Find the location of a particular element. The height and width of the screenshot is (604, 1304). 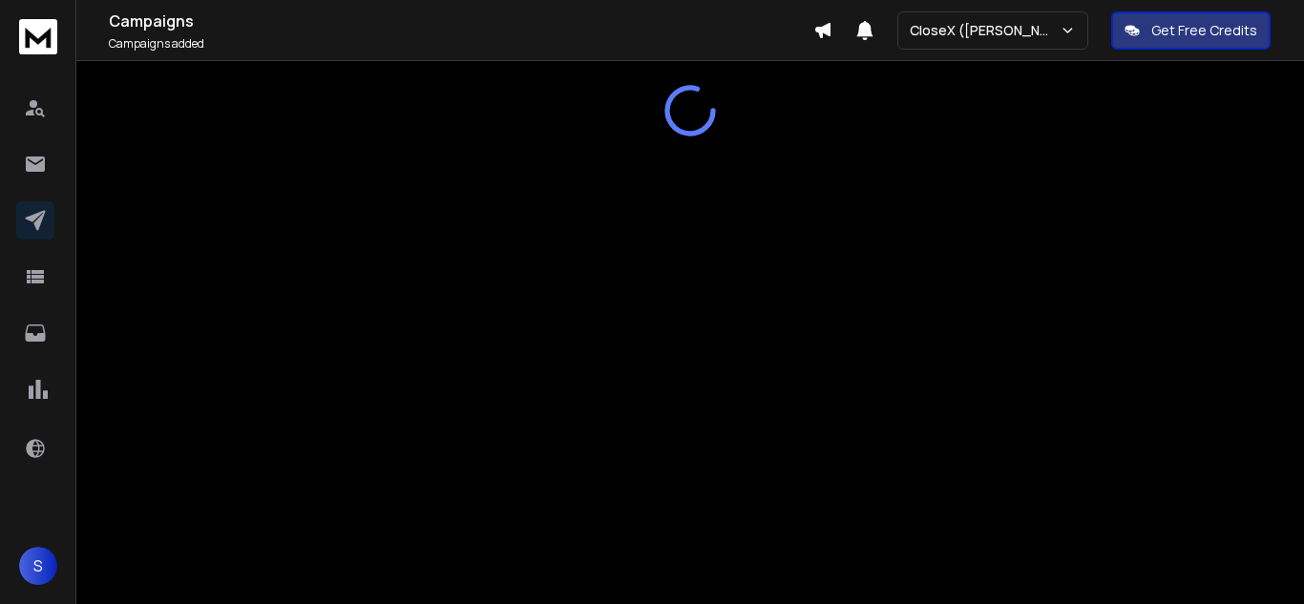

button: Get Free Credits is located at coordinates (1190, 31).